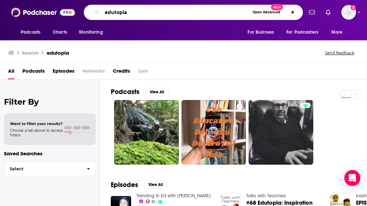  I want to click on span: Charts, so click(60, 32).